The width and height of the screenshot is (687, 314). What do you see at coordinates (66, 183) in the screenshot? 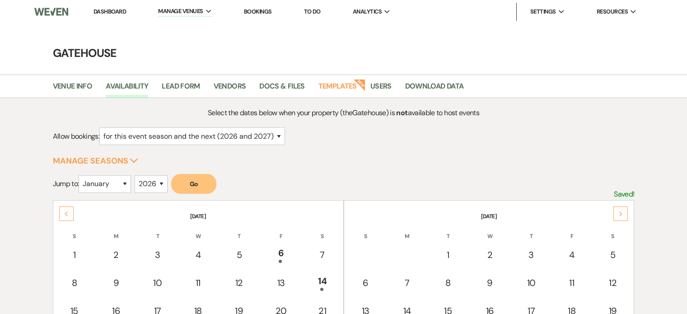
I see `span: Jump to:` at bounding box center [66, 183].